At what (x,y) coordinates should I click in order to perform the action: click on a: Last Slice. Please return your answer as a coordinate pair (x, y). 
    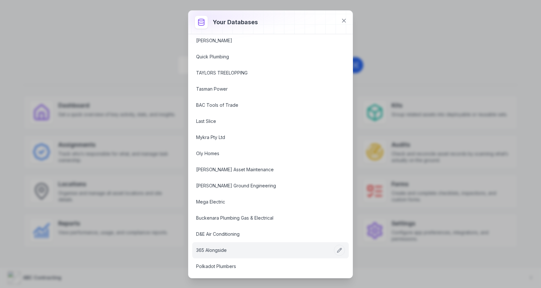
    Looking at the image, I should click on (263, 121).